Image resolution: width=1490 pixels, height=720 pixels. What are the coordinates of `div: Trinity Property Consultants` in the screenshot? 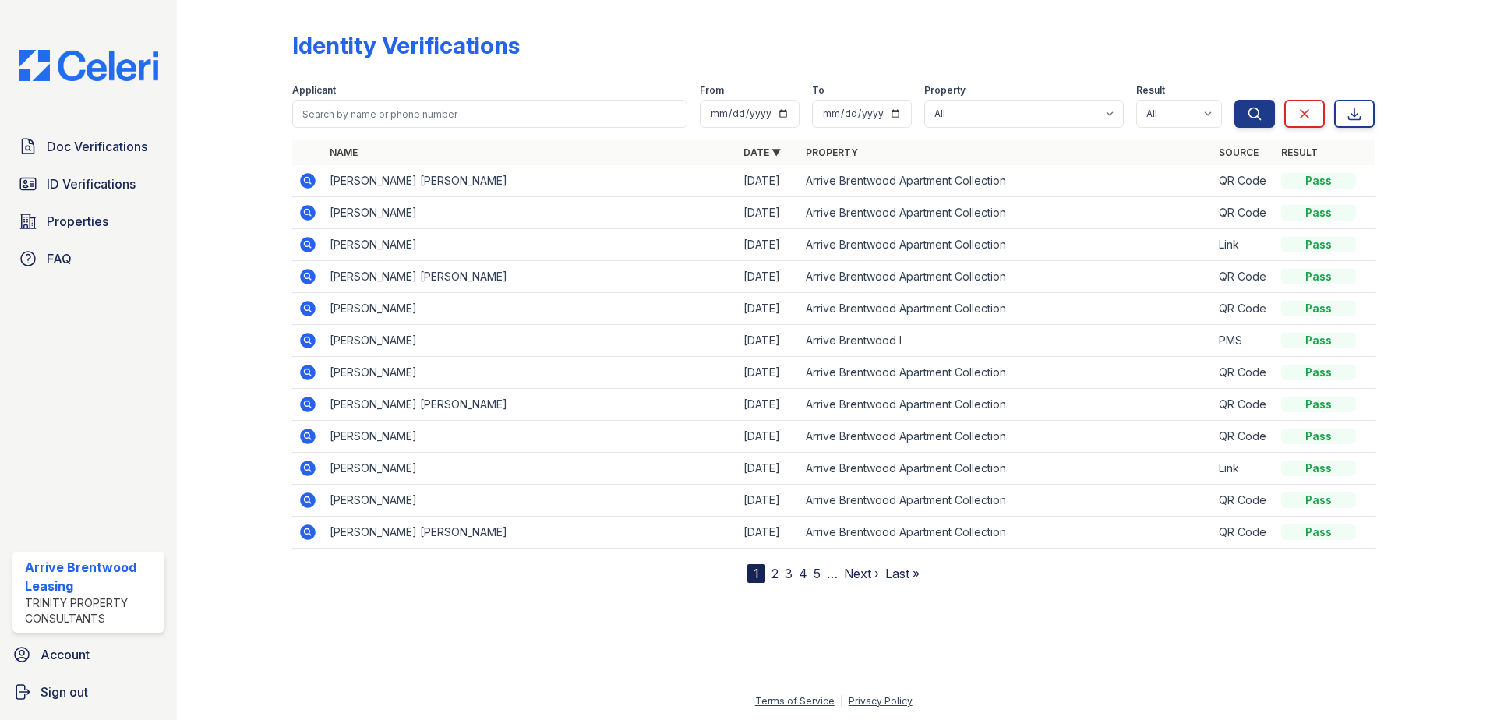 It's located at (91, 611).